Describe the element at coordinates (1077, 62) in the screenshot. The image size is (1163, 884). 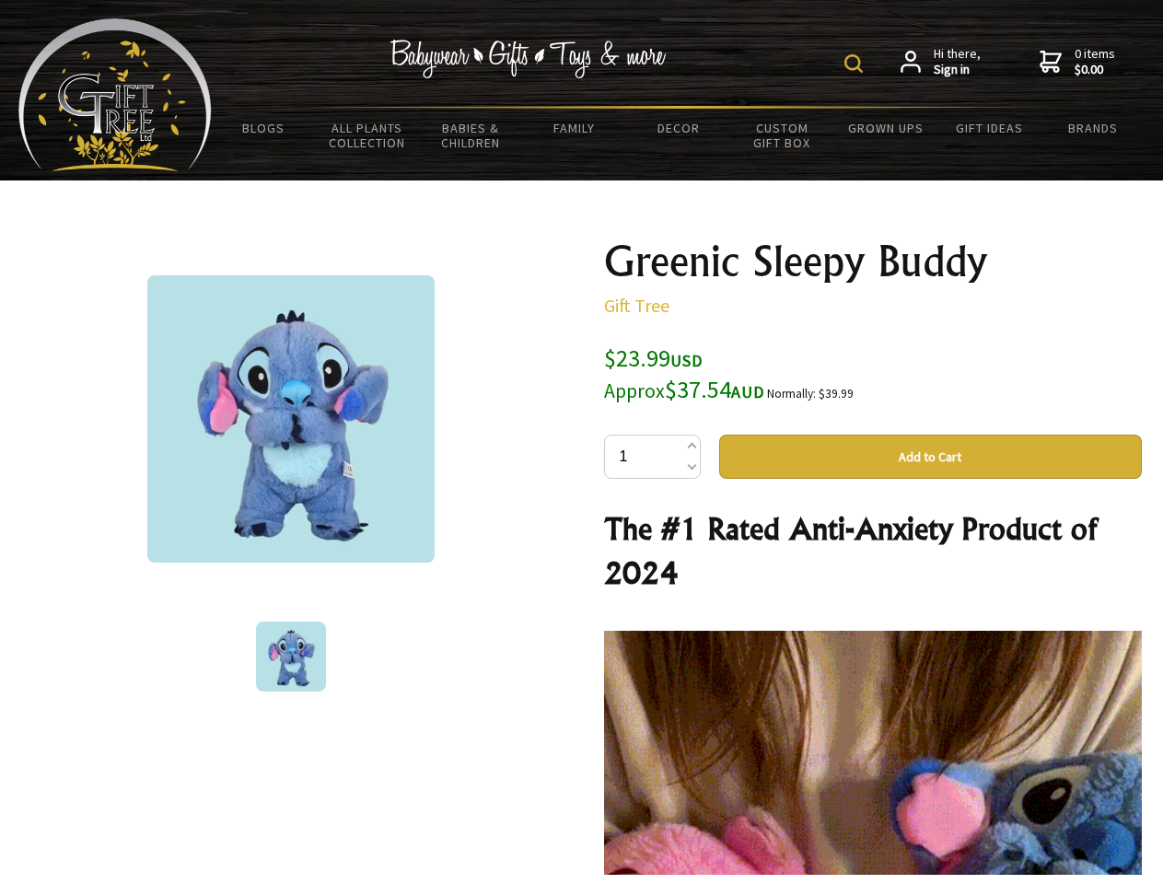
I see `a: 0 items$0.00` at that location.